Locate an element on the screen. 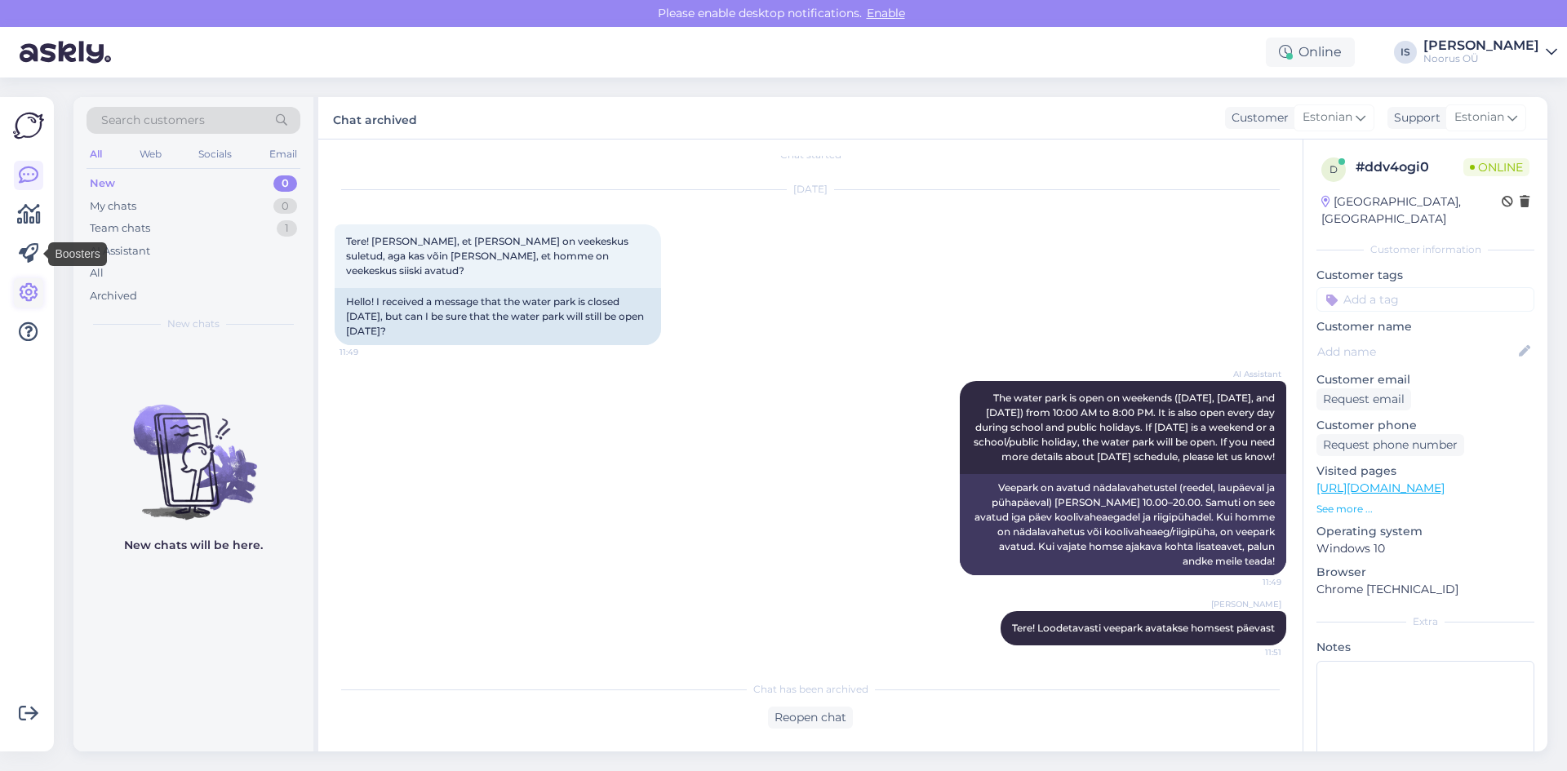 This screenshot has width=1567, height=771. div: Web is located at coordinates (150, 154).